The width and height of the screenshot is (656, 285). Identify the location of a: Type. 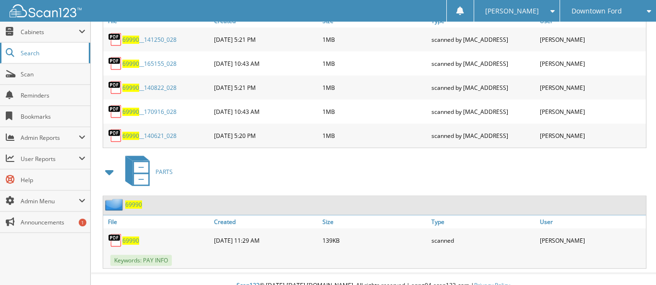
(483, 221).